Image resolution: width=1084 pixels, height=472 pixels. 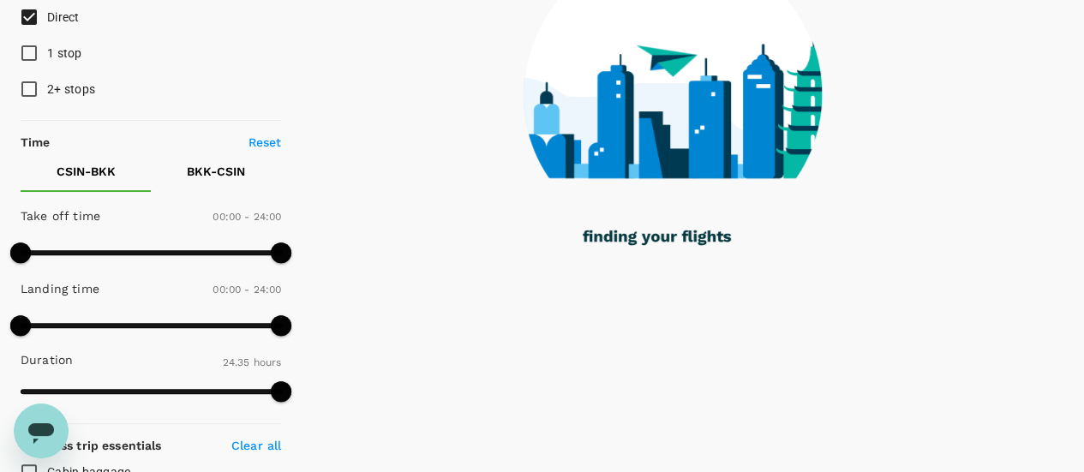 What do you see at coordinates (656, 238) in the screenshot?
I see `g: finding your flights` at bounding box center [656, 238].